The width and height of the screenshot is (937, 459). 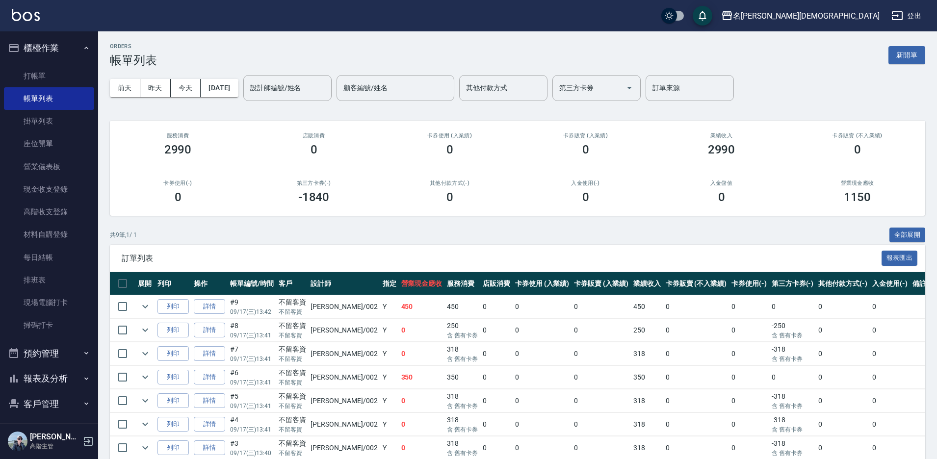 I want to click on th: 列印, so click(x=173, y=283).